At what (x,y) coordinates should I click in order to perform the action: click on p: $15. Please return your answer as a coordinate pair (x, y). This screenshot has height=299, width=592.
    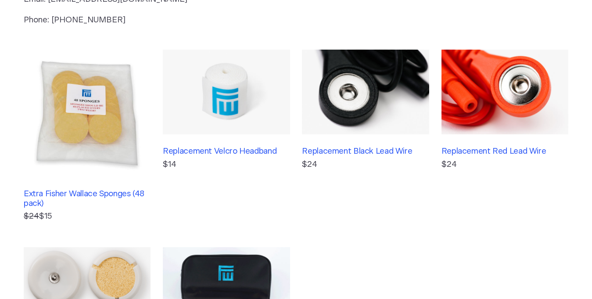
    Looking at the image, I should click on (87, 216).